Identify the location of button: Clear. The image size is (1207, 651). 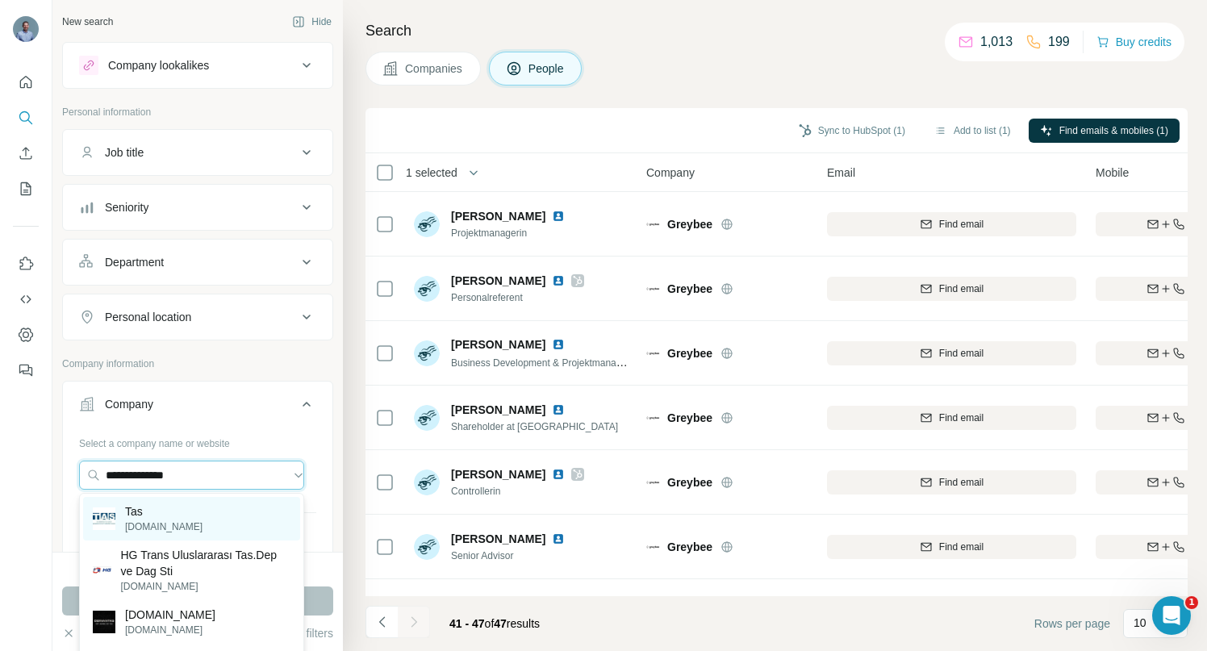
(85, 633).